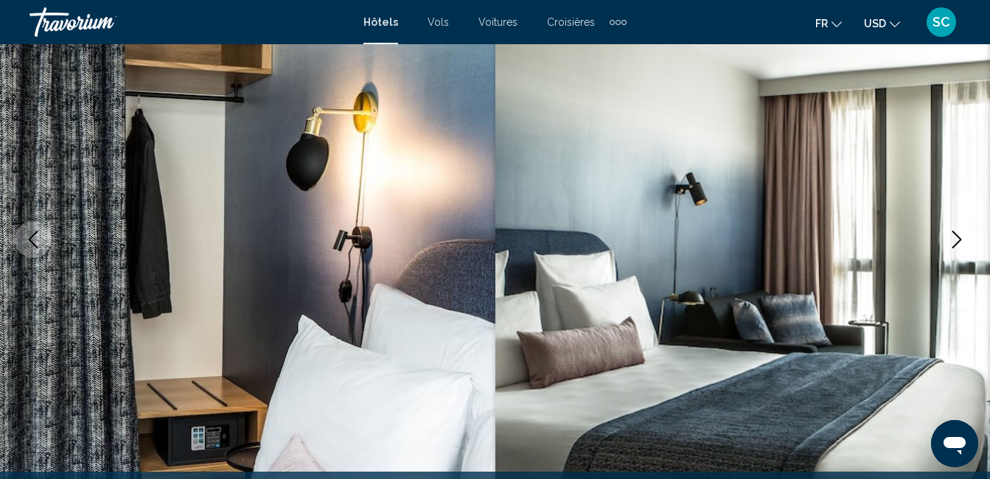  I want to click on span: Voitures, so click(497, 22).